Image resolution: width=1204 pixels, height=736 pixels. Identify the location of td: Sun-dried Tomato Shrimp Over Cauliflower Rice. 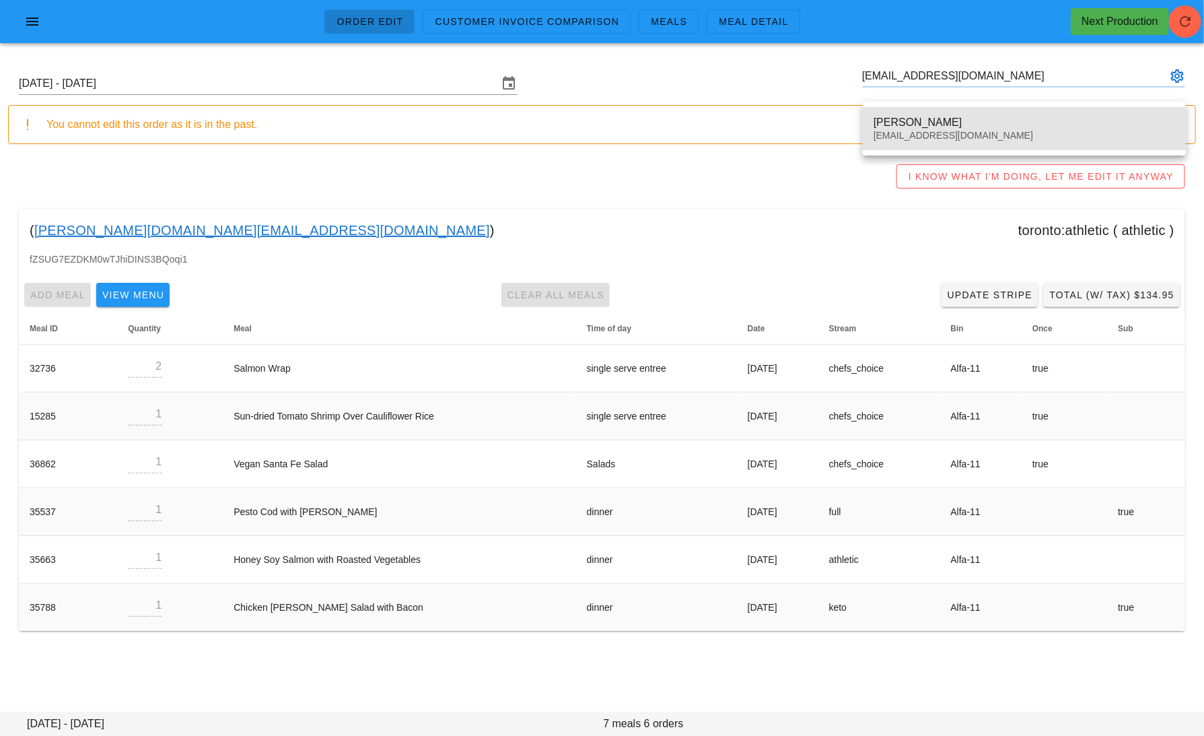
(399, 416).